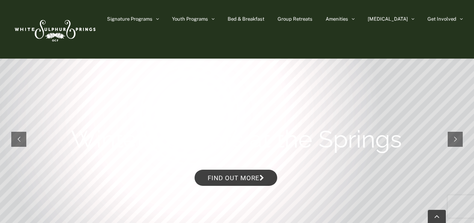  Describe the element at coordinates (337, 19) in the screenshot. I see `span: Amenities` at that location.